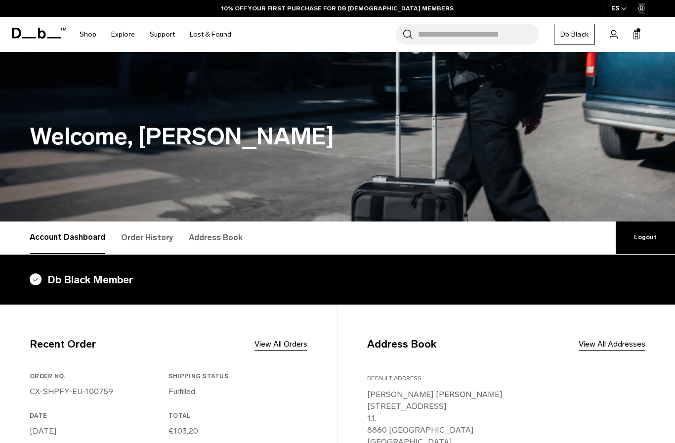  I want to click on span: Default Address, so click(394, 378).